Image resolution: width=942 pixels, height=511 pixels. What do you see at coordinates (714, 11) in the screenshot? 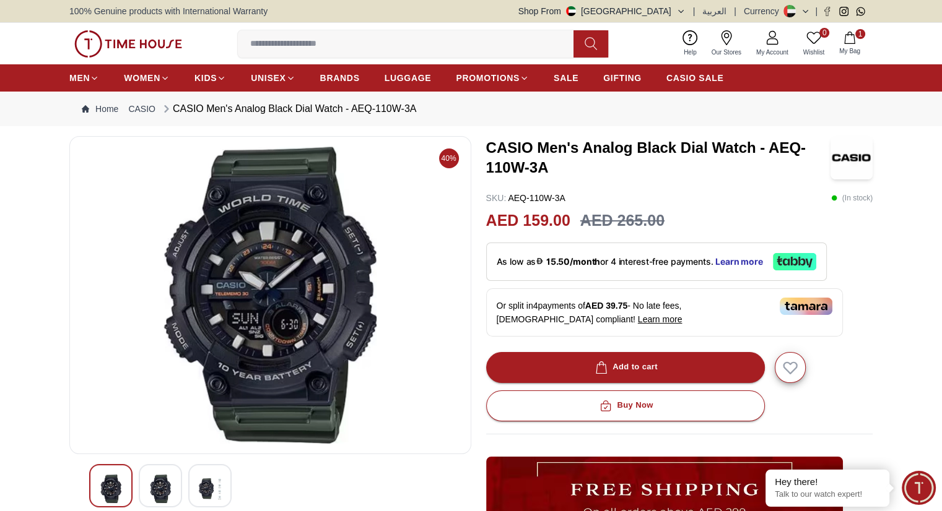
I see `button: العربية` at bounding box center [714, 11].